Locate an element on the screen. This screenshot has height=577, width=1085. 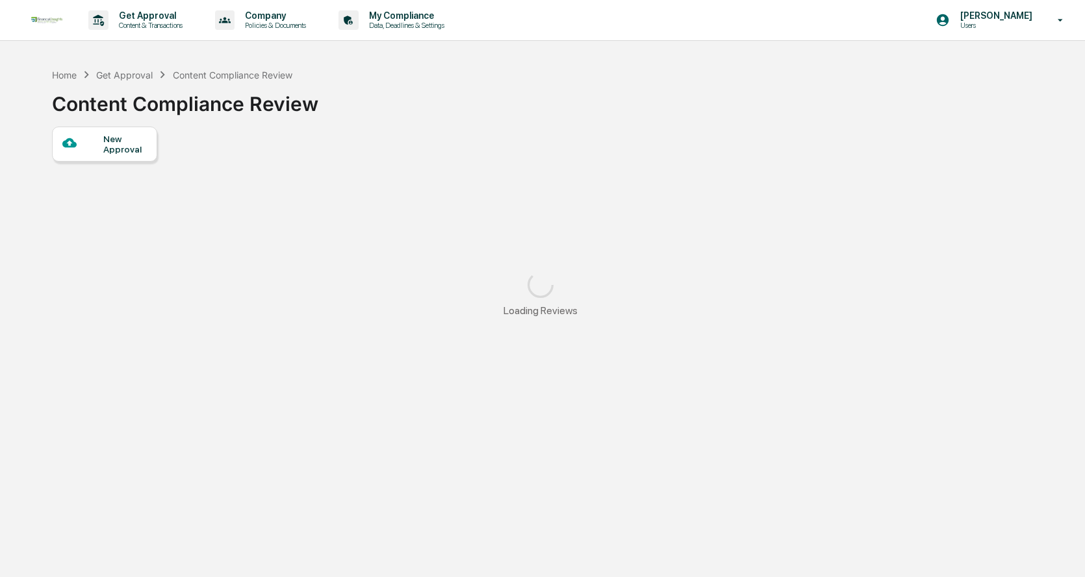
p: Company is located at coordinates (273, 16).